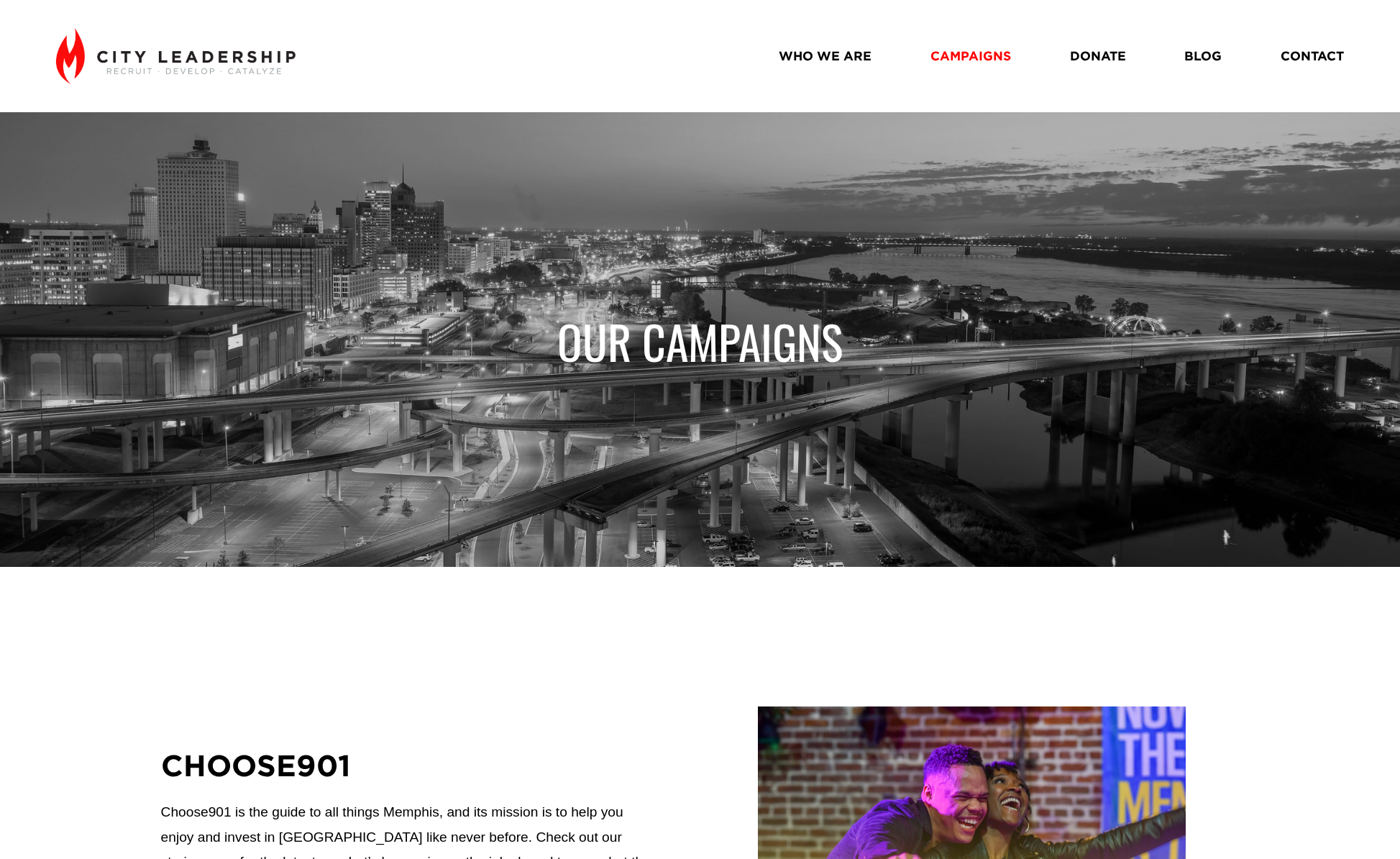  What do you see at coordinates (699, 341) in the screenshot?
I see `h1: OUR CAMPAIGNS` at bounding box center [699, 341].